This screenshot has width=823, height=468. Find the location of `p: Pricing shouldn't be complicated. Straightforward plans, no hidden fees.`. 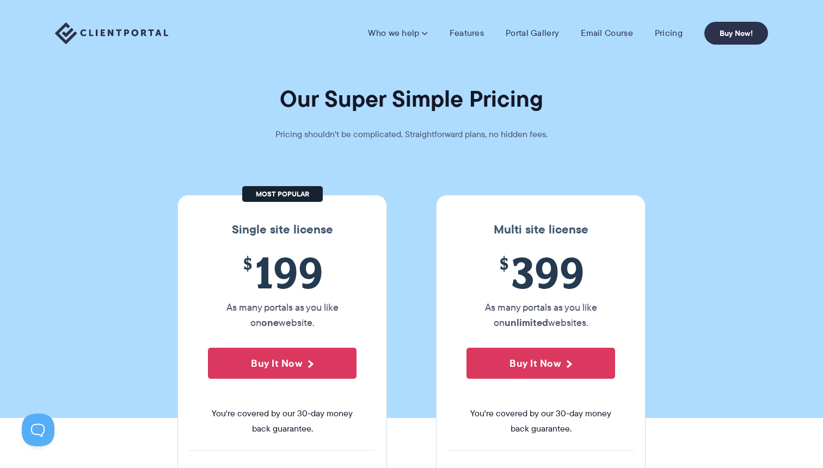

p: Pricing shouldn't be complicated. Straightforward plans, no hidden fees. is located at coordinates (411, 134).